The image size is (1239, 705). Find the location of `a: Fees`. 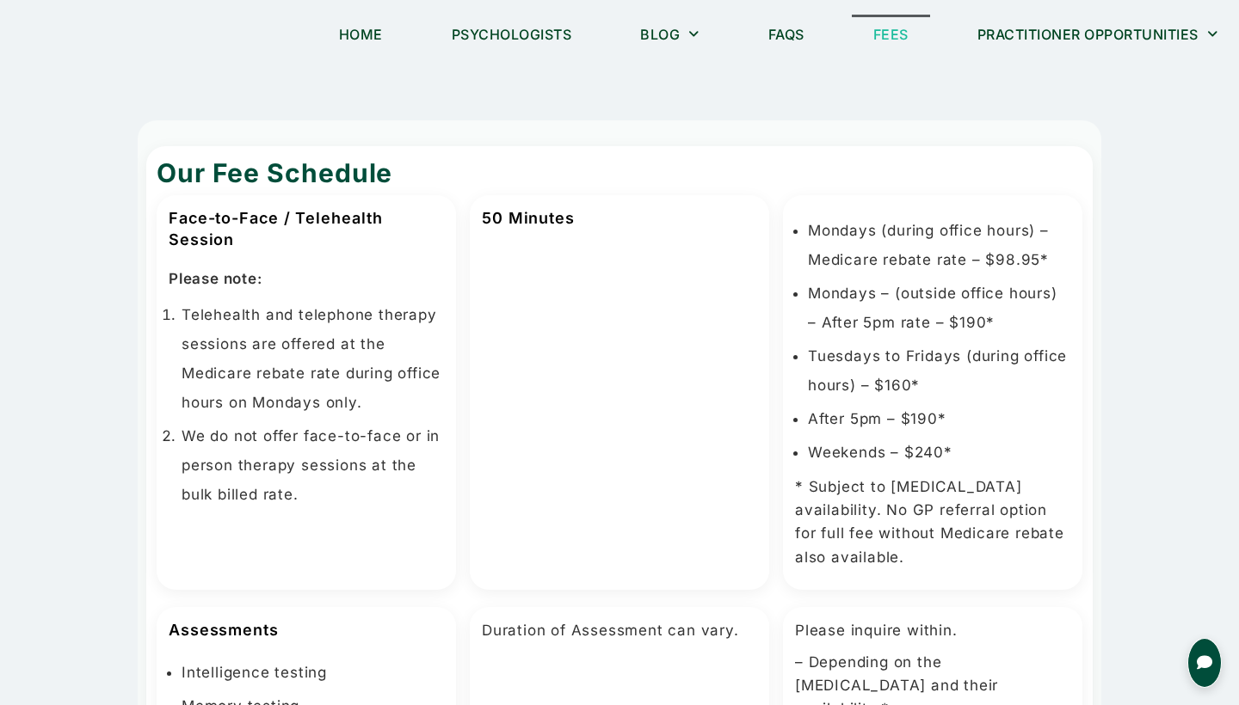

a: Fees is located at coordinates (890, 34).